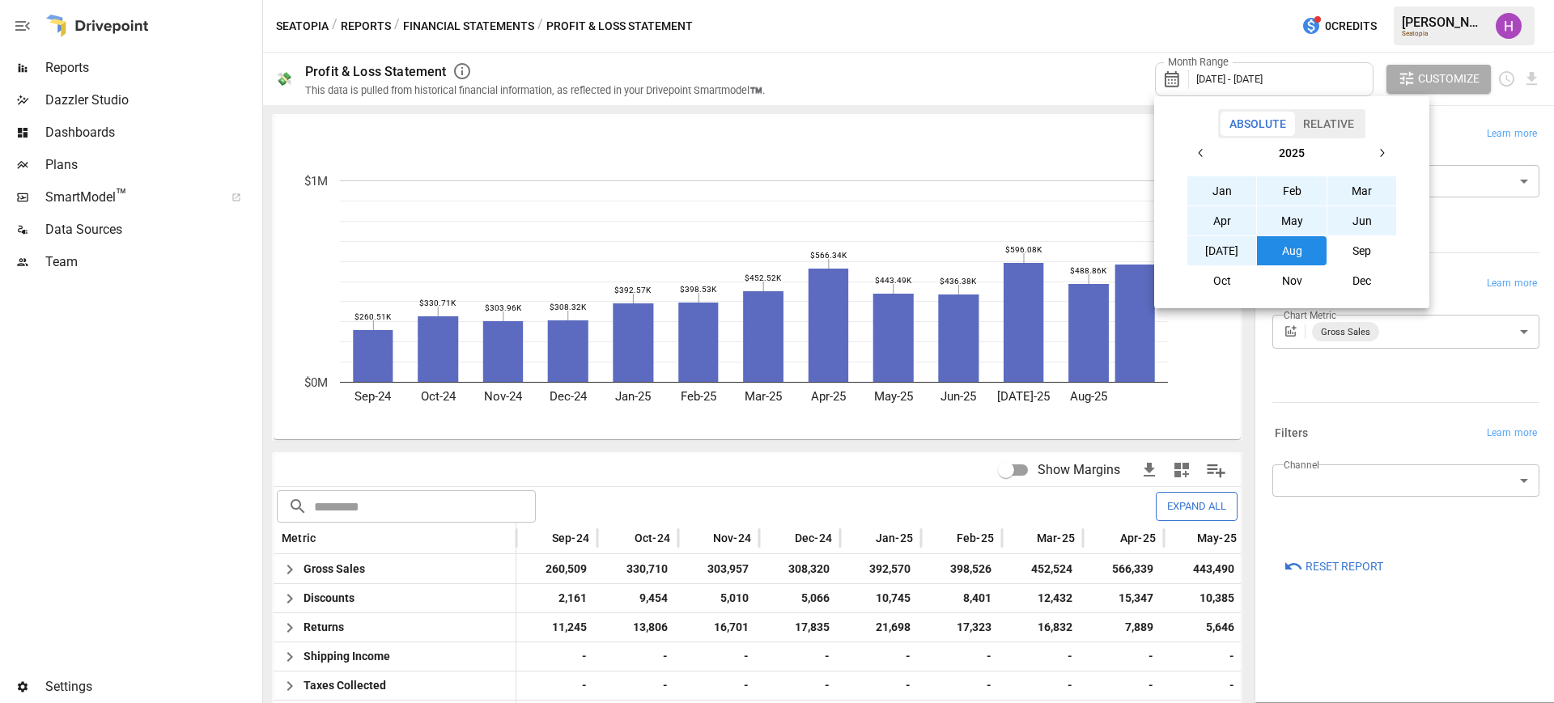 The height and width of the screenshot is (703, 1554). Describe the element at coordinates (1328, 124) in the screenshot. I see `button: Relative` at that location.